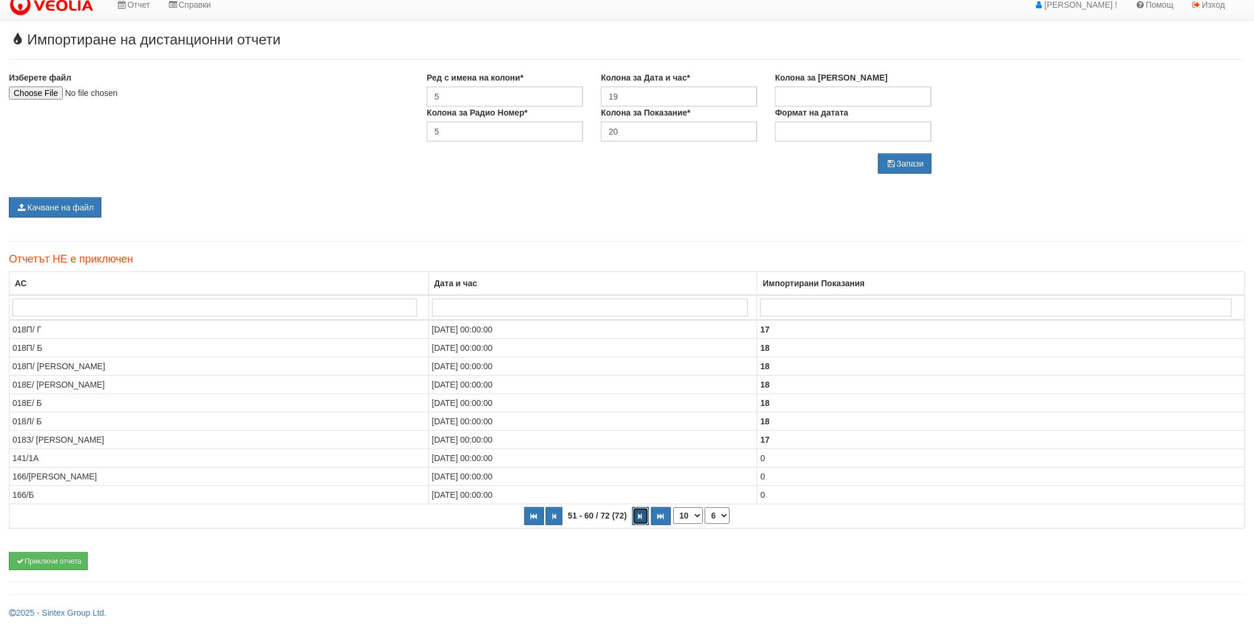 The height and width of the screenshot is (627, 1254). What do you see at coordinates (219, 403) in the screenshot?
I see `td: 018Е/ Б` at bounding box center [219, 403].